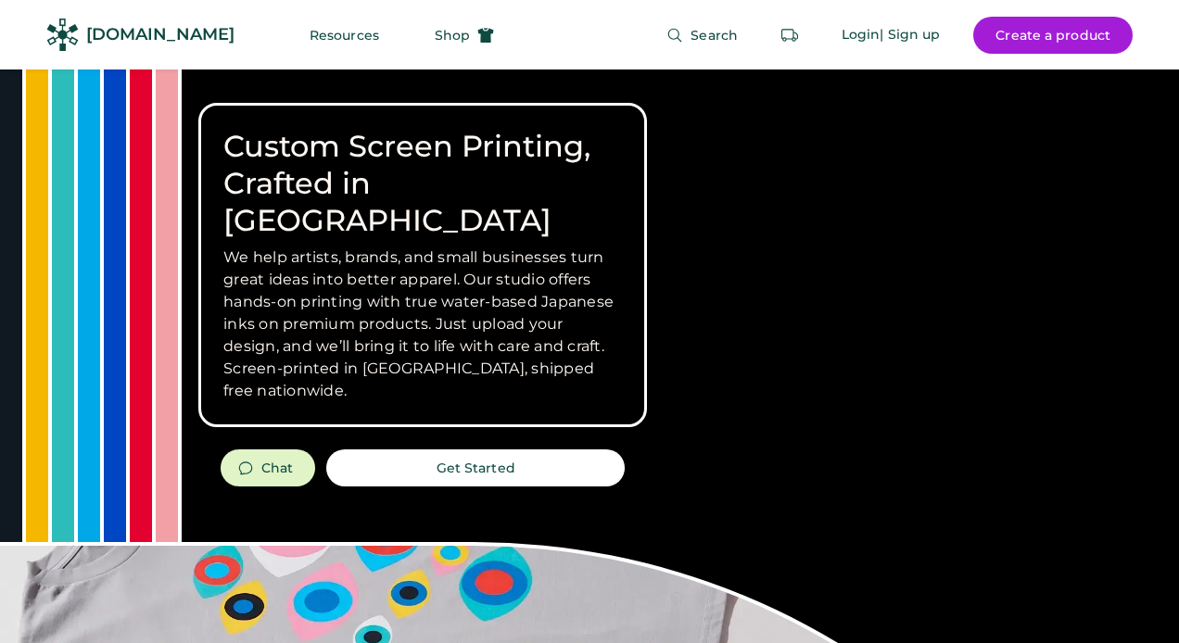 This screenshot has height=643, width=1179. What do you see at coordinates (861, 35) in the screenshot?
I see `div: Login` at bounding box center [861, 35].